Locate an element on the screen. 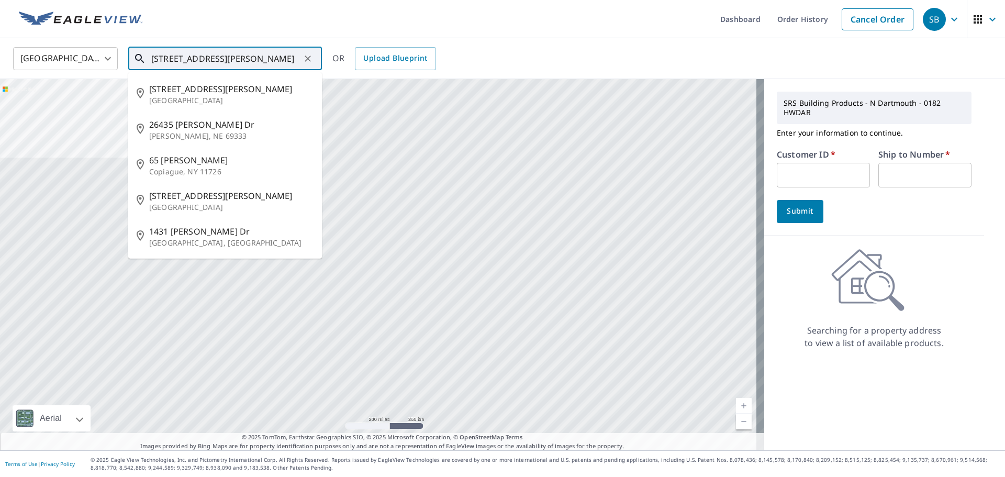 Image resolution: width=1005 pixels, height=477 pixels. p: Copiague, NY 11726 is located at coordinates (231, 172).